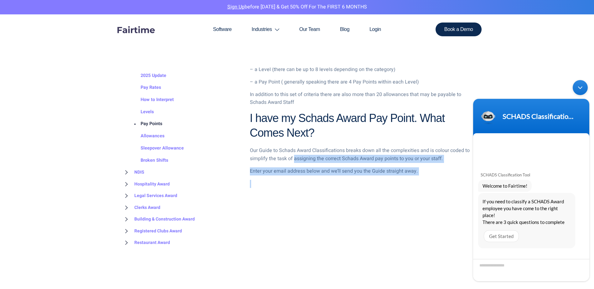  I want to click on div: 8:45 PM, so click(35, 109).